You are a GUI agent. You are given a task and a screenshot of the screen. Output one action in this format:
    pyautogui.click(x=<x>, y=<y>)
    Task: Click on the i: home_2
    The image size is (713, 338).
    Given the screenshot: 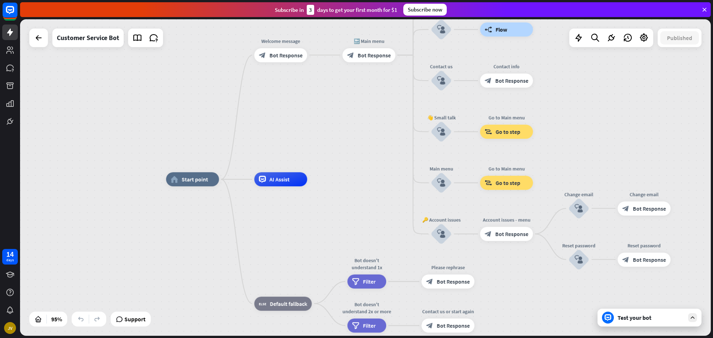 What is the action you would take?
    pyautogui.click(x=175, y=179)
    